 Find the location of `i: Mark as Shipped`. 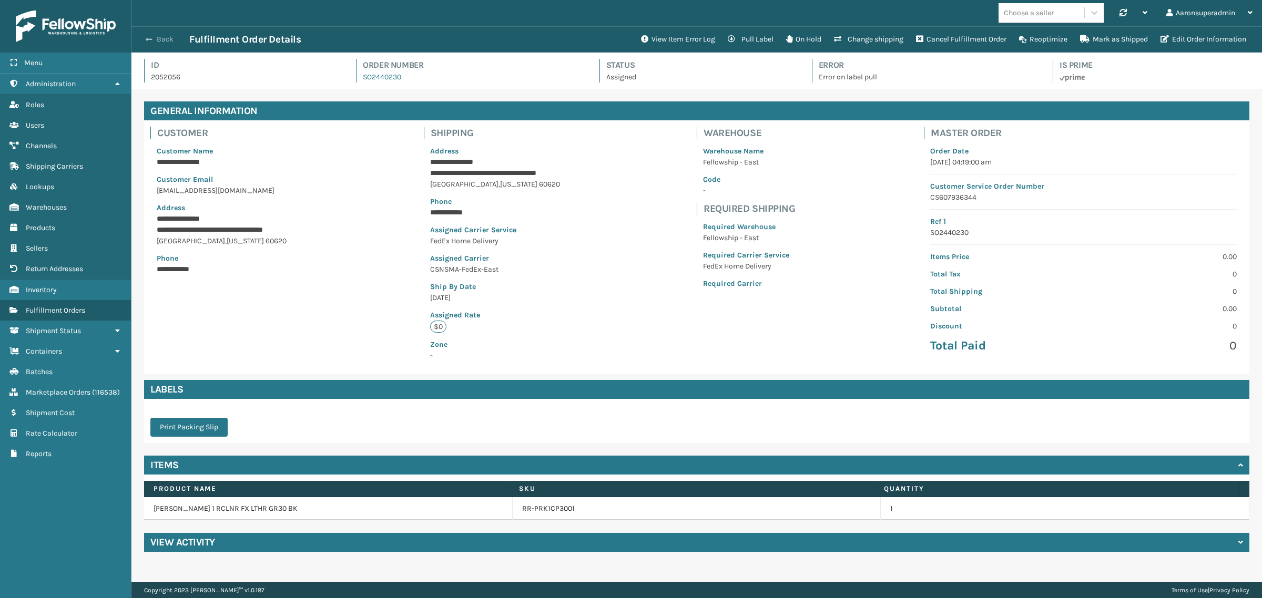

i: Mark as Shipped is located at coordinates (1084, 39).